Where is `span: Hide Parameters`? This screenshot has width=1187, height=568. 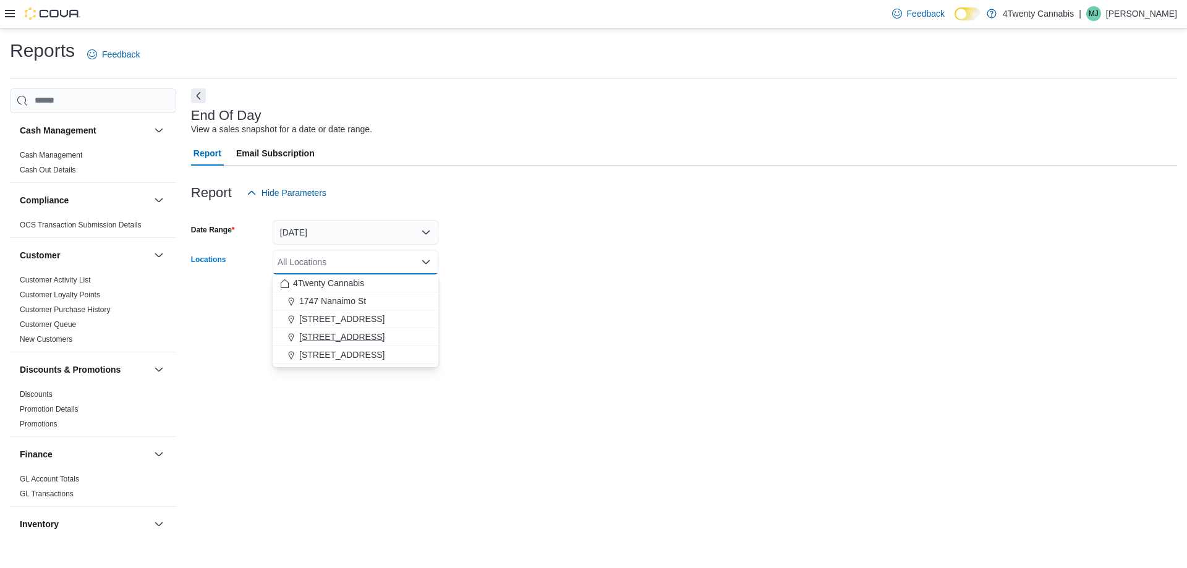 span: Hide Parameters is located at coordinates (294, 193).